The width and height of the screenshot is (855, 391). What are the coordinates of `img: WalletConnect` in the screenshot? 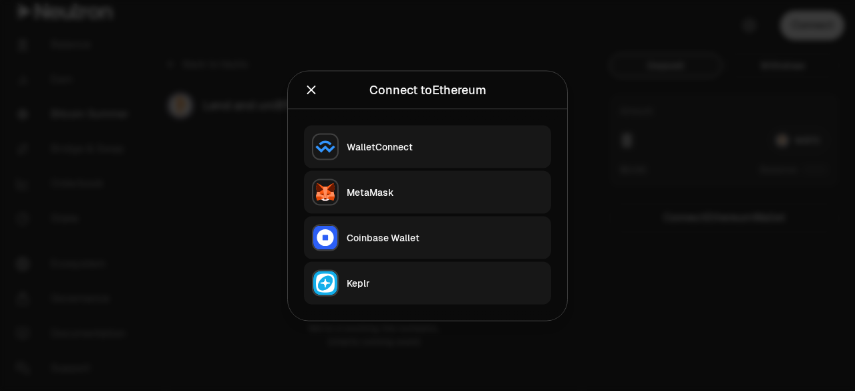 It's located at (325, 146).